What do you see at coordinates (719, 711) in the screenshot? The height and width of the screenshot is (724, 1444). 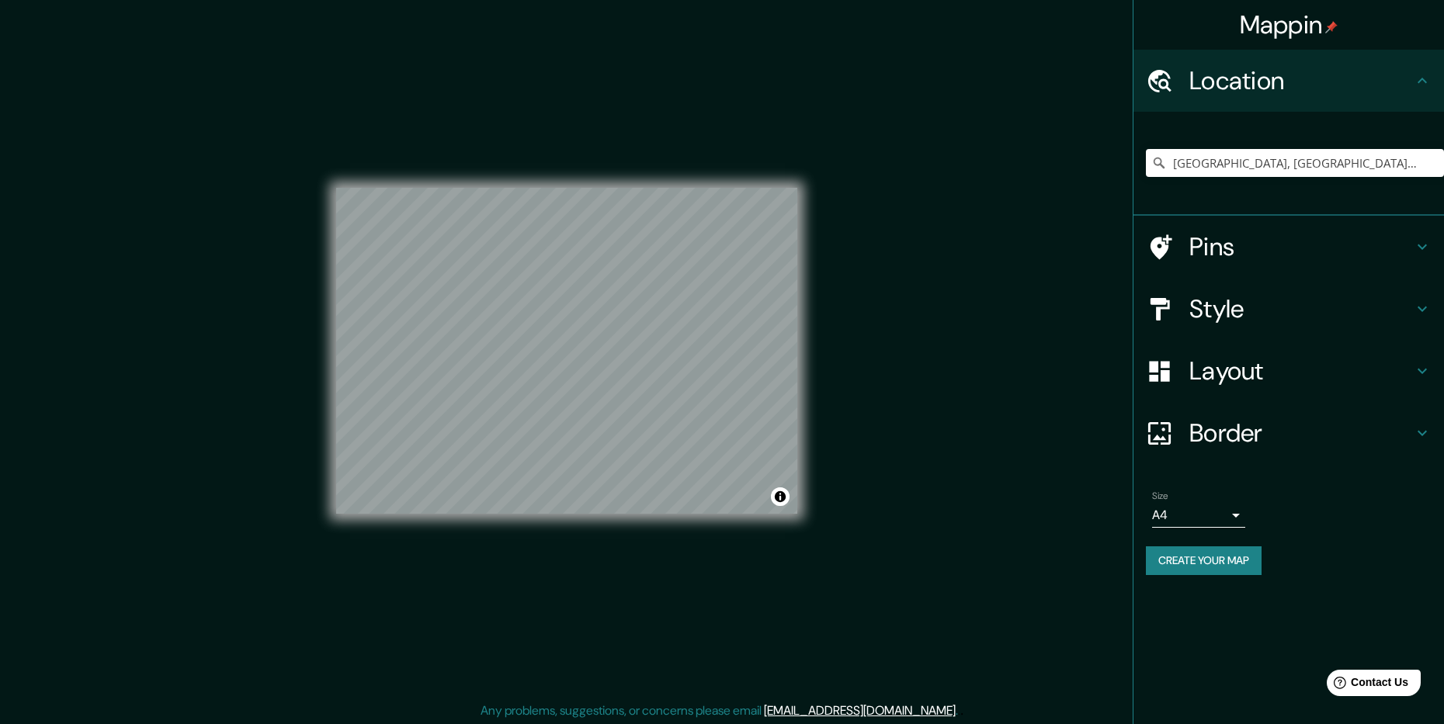 I see `p: Any problems, suggestions, or concerns please email .` at bounding box center [719, 711].